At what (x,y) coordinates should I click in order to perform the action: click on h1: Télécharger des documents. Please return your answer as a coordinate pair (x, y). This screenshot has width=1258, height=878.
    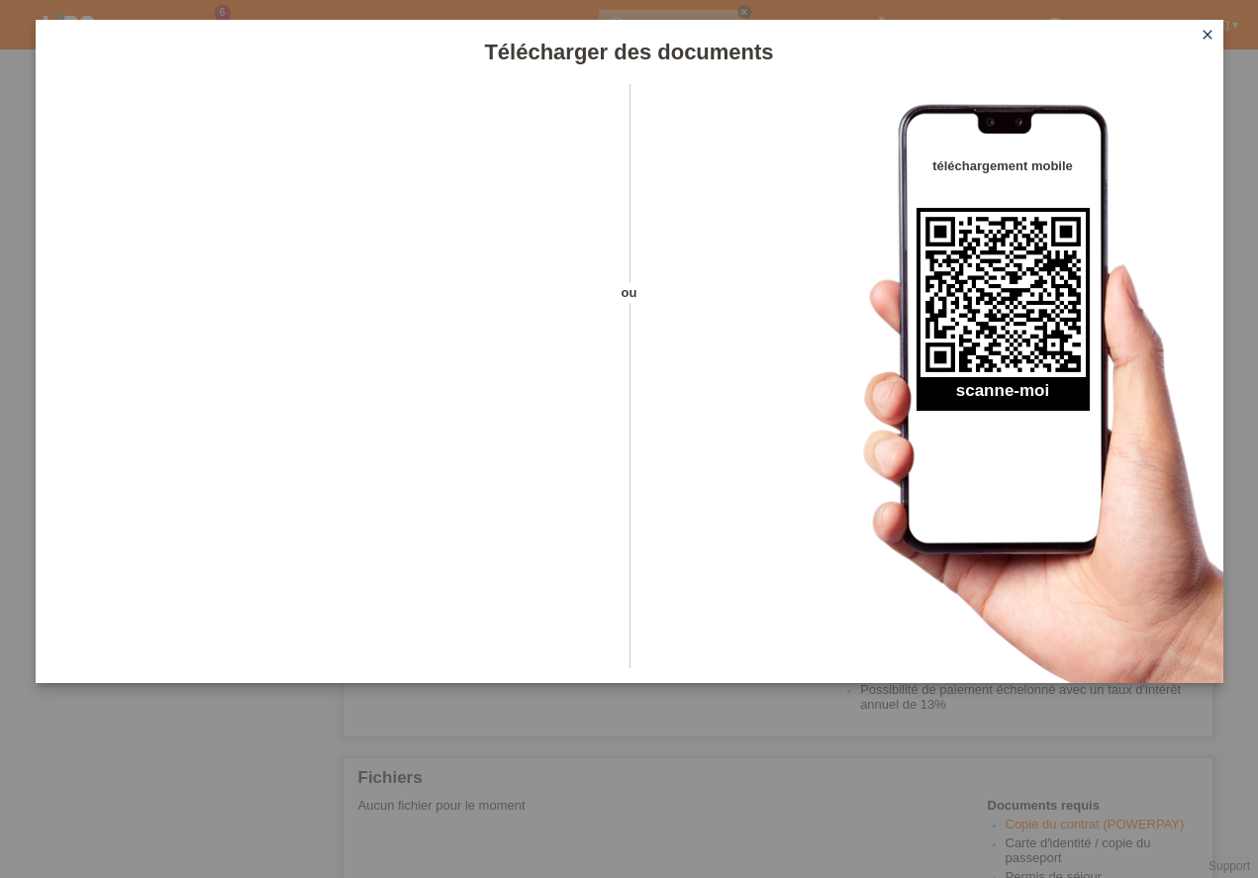
    Looking at the image, I should click on (630, 51).